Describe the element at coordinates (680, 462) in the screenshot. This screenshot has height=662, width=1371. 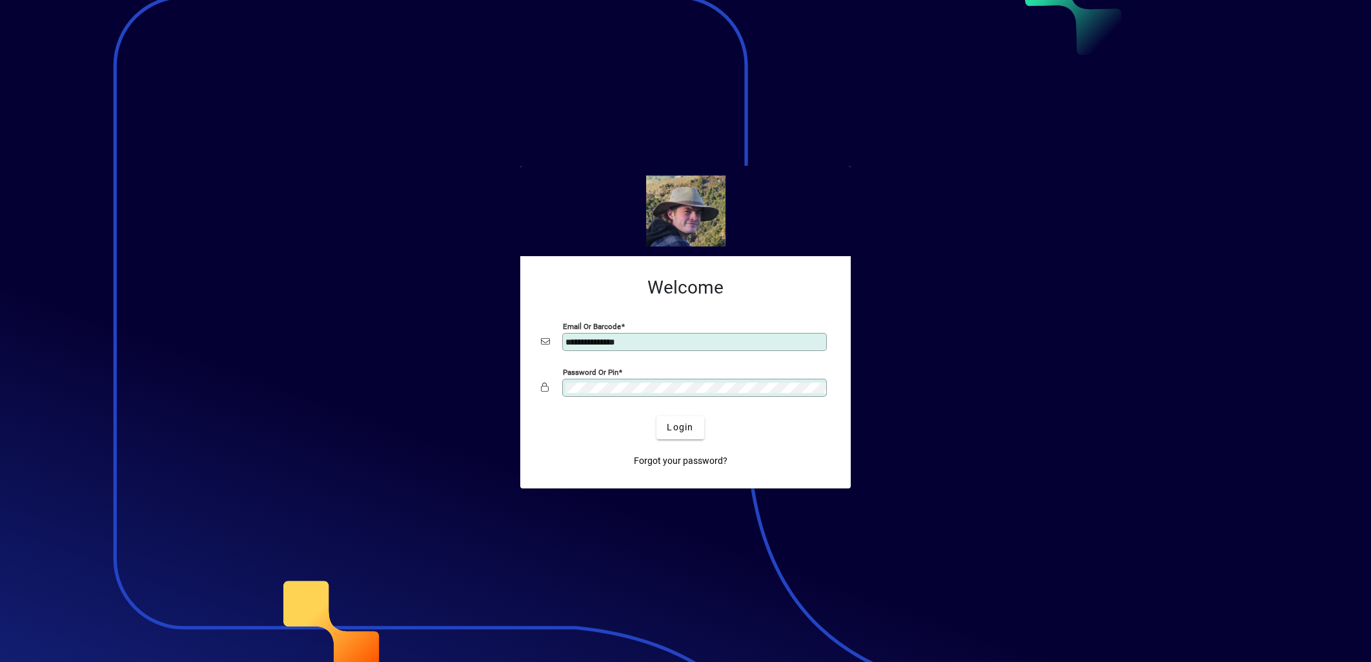
I see `a: Forgot your password?` at that location.